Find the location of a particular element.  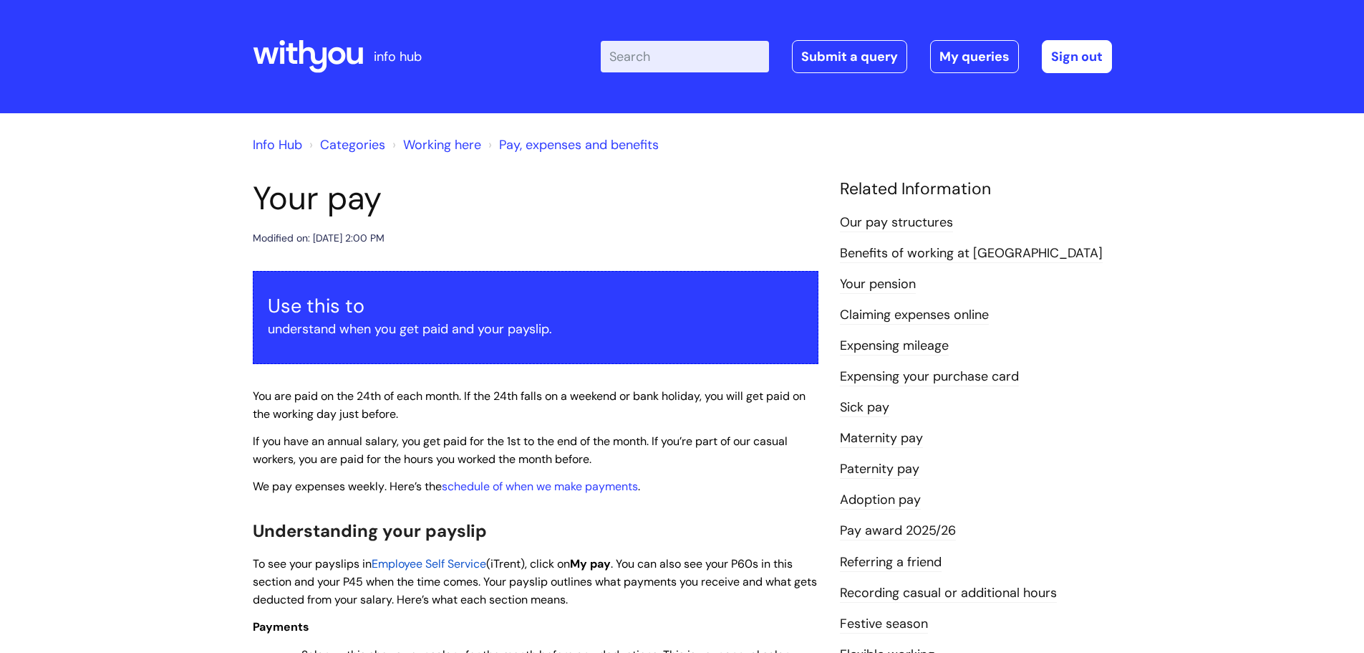

a: Paternity pay is located at coordinates (880, 469).